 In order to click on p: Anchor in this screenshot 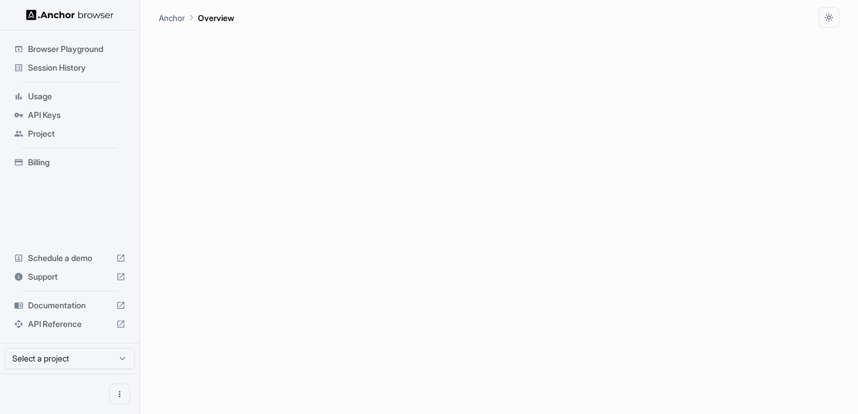, I will do `click(172, 18)`.